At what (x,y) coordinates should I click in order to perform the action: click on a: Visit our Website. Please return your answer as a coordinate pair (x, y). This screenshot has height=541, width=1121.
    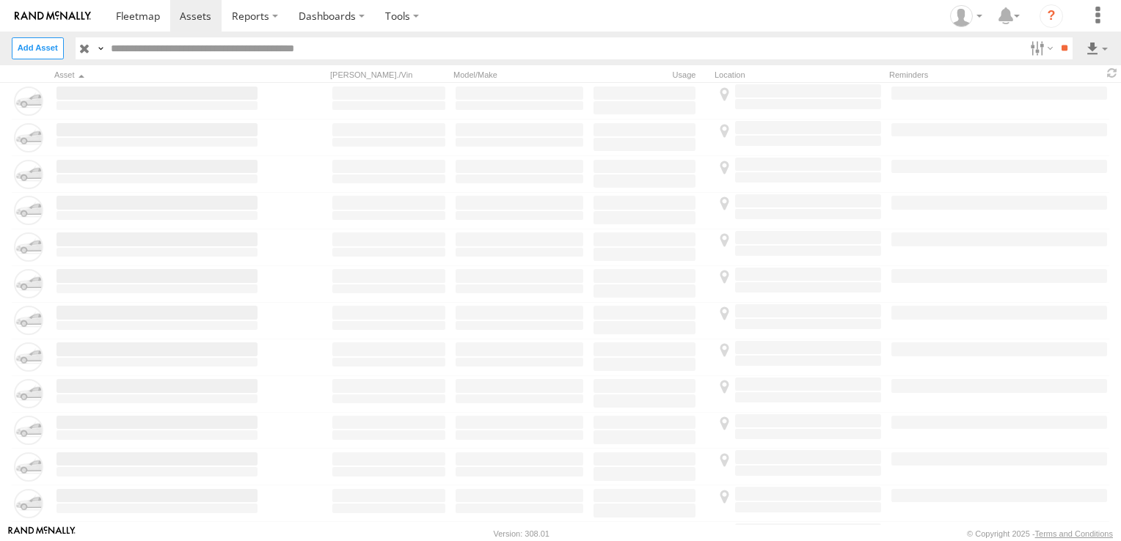
    Looking at the image, I should click on (42, 534).